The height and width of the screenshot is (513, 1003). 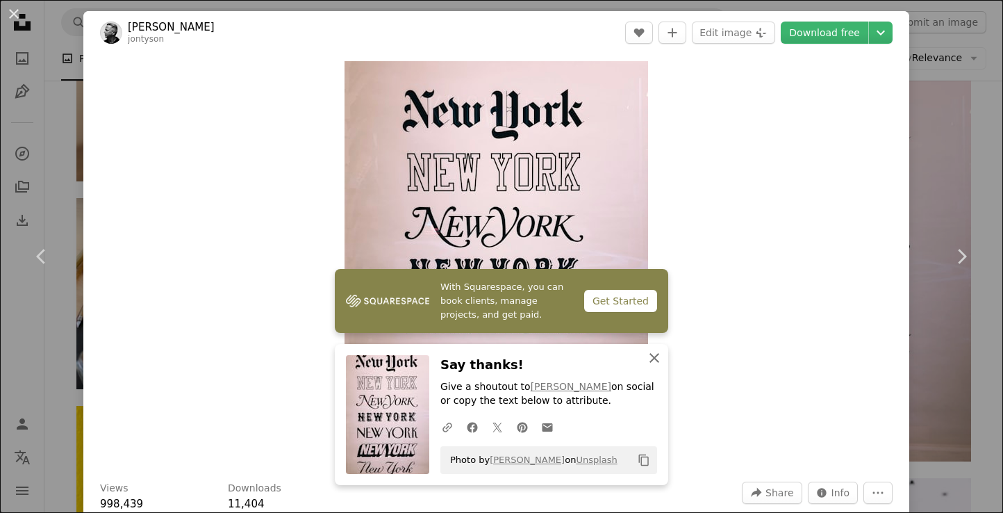 What do you see at coordinates (621, 301) in the screenshot?
I see `div: Get Started` at bounding box center [621, 301].